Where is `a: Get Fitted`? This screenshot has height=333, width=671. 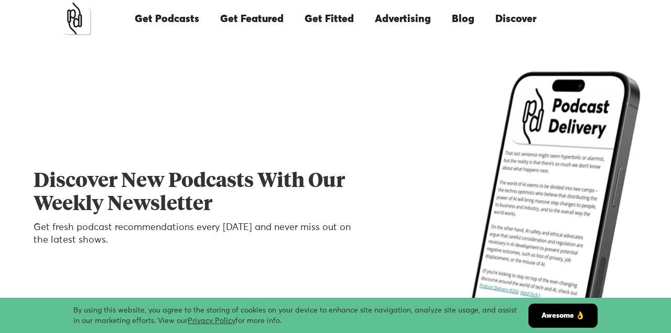
a: Get Fitted is located at coordinates (329, 19).